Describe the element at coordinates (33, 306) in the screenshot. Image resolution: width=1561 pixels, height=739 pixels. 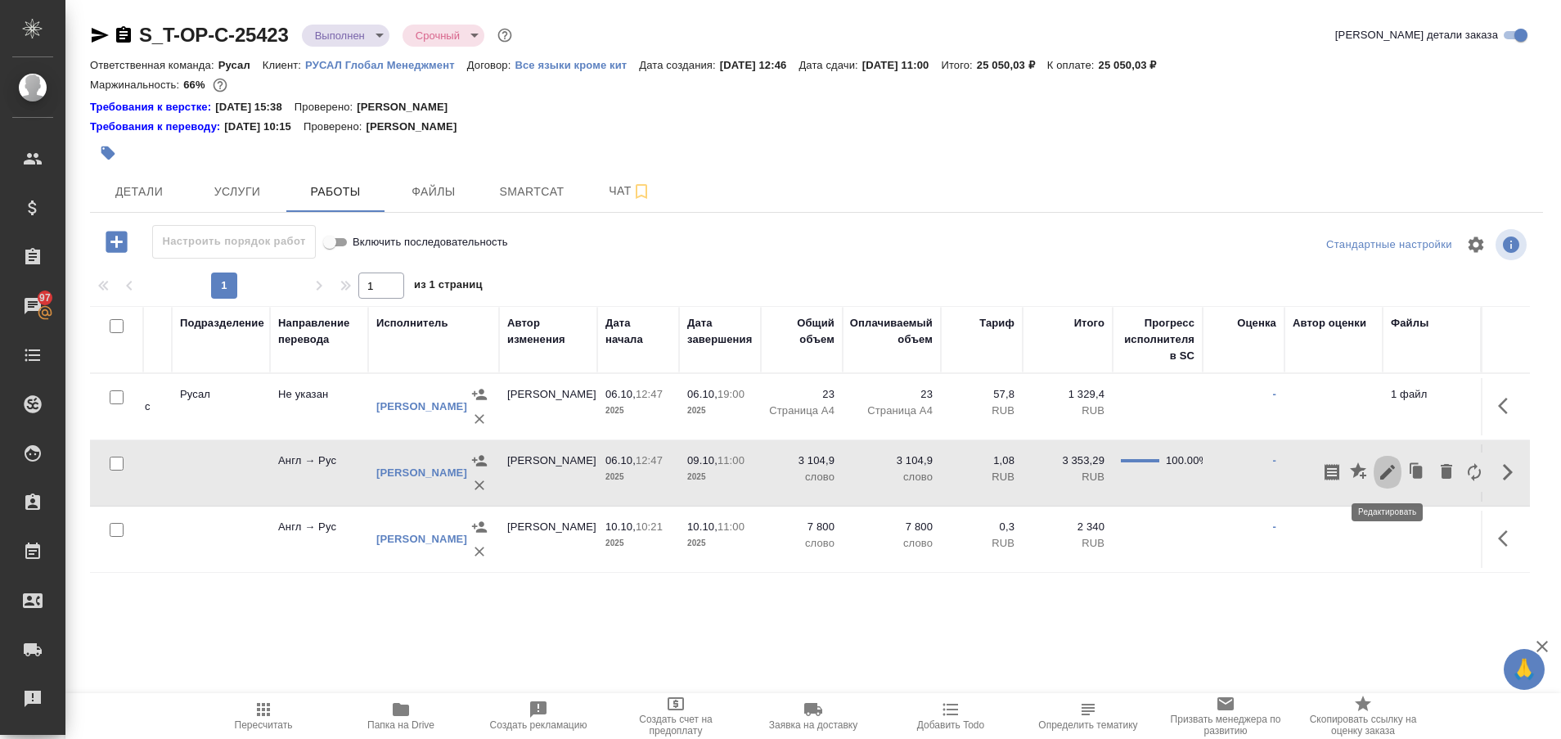
I see `a: 97` at that location.